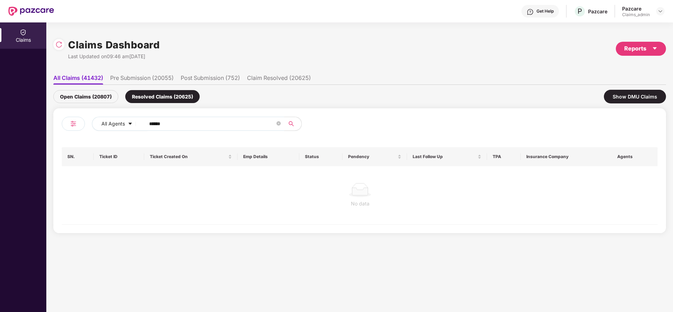 The image size is (673, 312). I want to click on li: Post Submission (752), so click(210, 79).